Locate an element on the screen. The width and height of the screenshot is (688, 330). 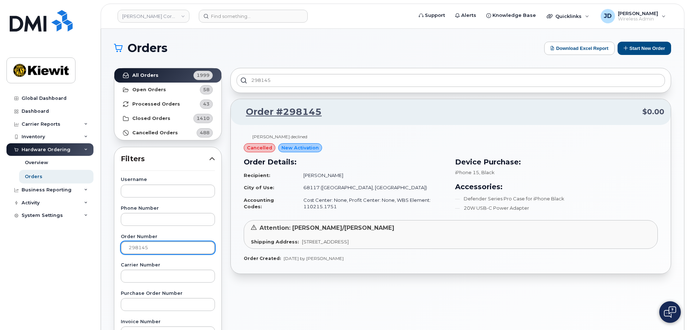
input: Search in orders is located at coordinates (451, 81).